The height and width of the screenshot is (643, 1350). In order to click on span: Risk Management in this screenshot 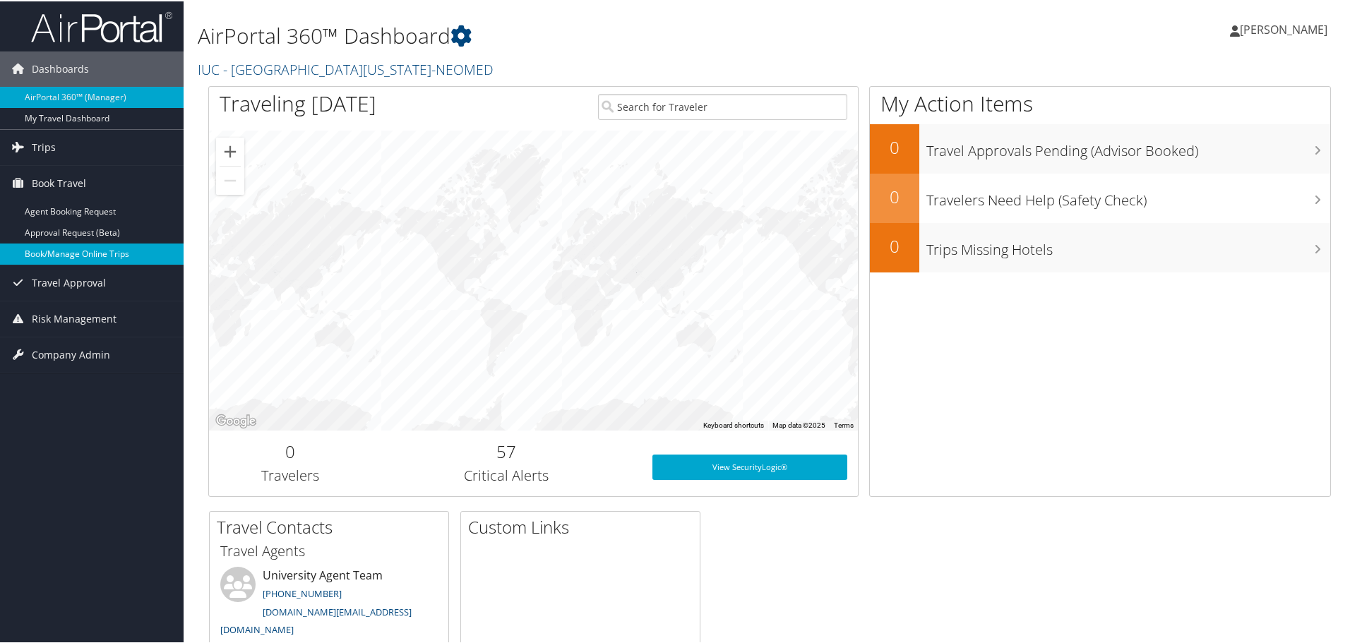, I will do `click(74, 318)`.